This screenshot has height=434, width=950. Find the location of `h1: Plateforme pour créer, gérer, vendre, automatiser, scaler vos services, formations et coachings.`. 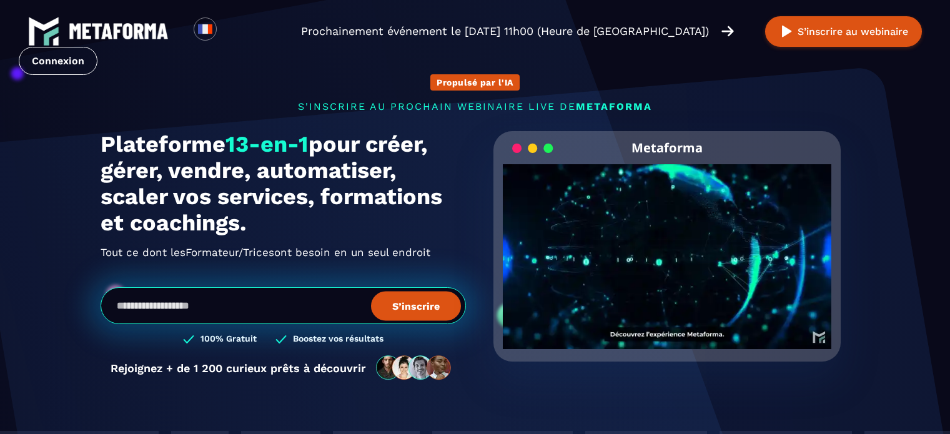

h1: Plateforme pour créer, gérer, vendre, automatiser, scaler vos services, formations et coachings. is located at coordinates (283, 184).